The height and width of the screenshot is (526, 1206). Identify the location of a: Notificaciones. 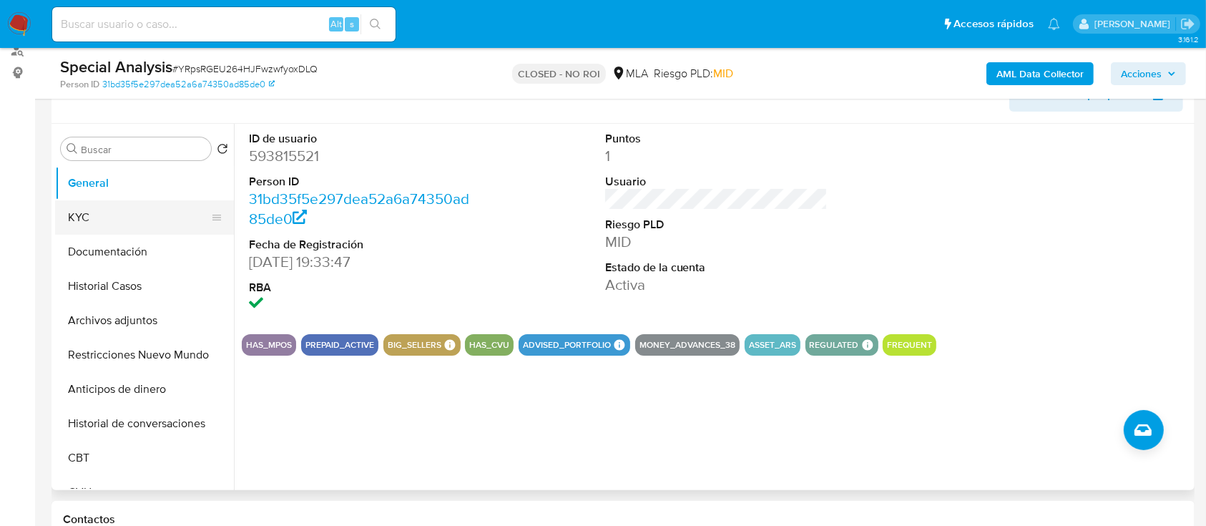
(1053, 24).